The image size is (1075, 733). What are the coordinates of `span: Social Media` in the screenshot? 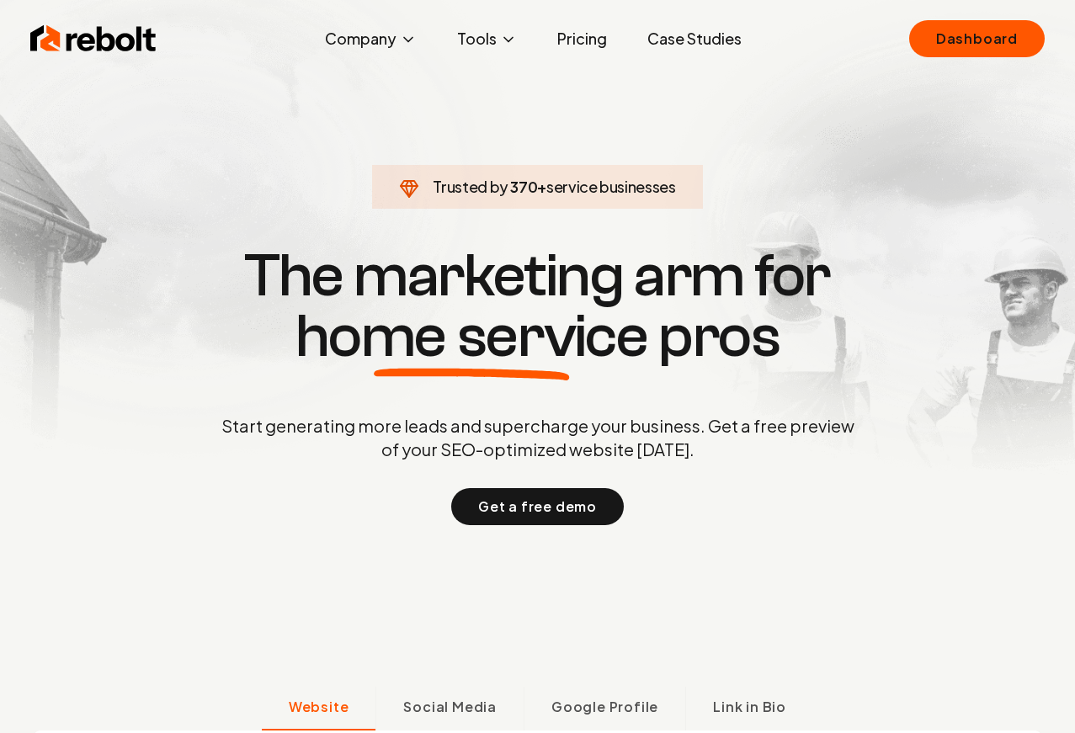 It's located at (450, 707).